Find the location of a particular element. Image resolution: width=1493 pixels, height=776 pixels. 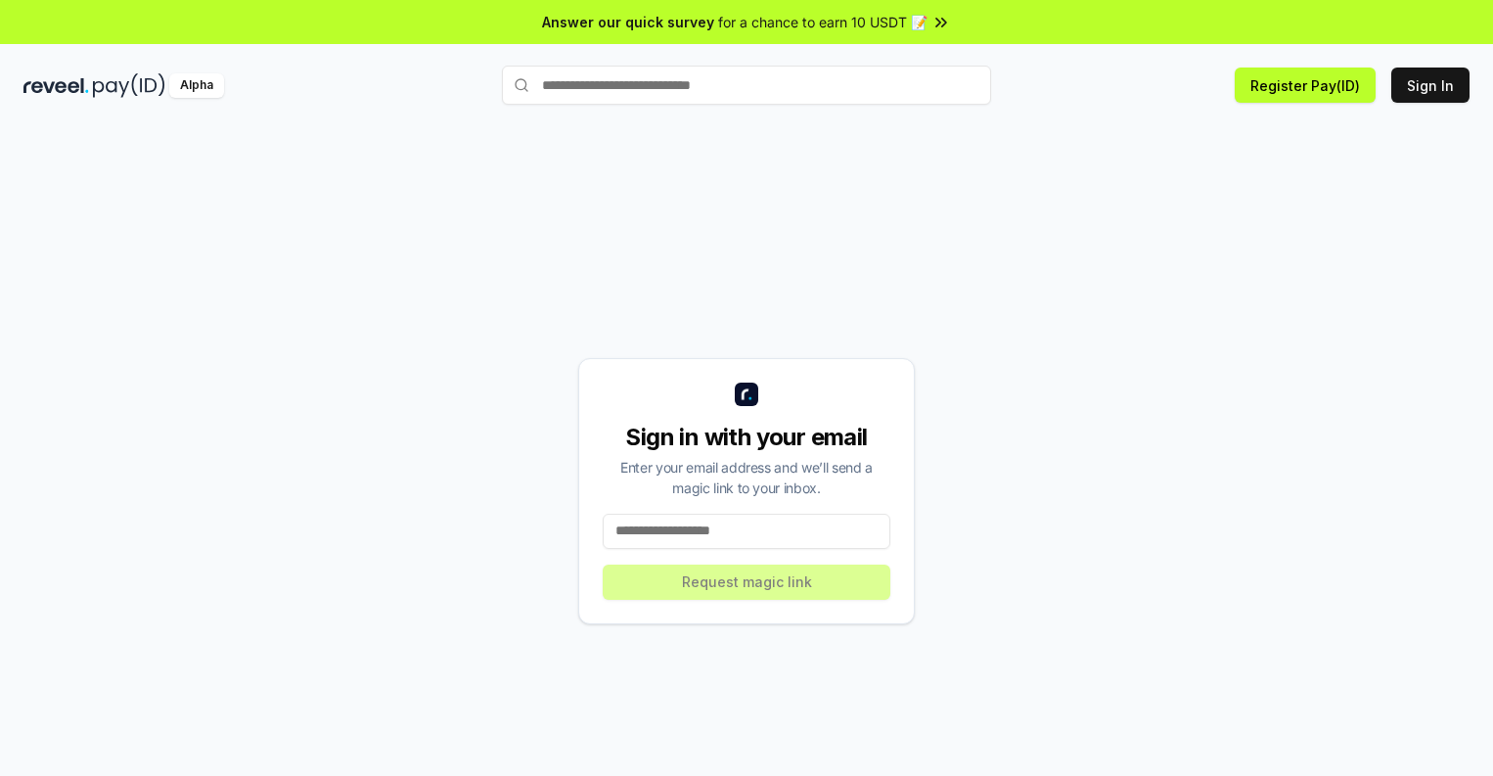

img: reveel_dark is located at coordinates (56, 85).